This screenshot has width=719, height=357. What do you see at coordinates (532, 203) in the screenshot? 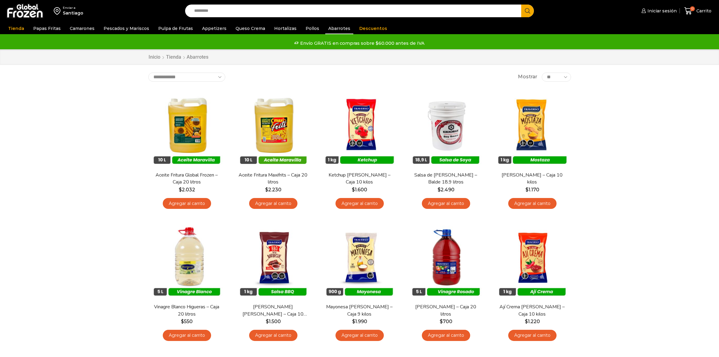
I see `a: Agregar al carrito: “Mostaza Traverso - Caja 10 kilos”` at bounding box center [532, 203].